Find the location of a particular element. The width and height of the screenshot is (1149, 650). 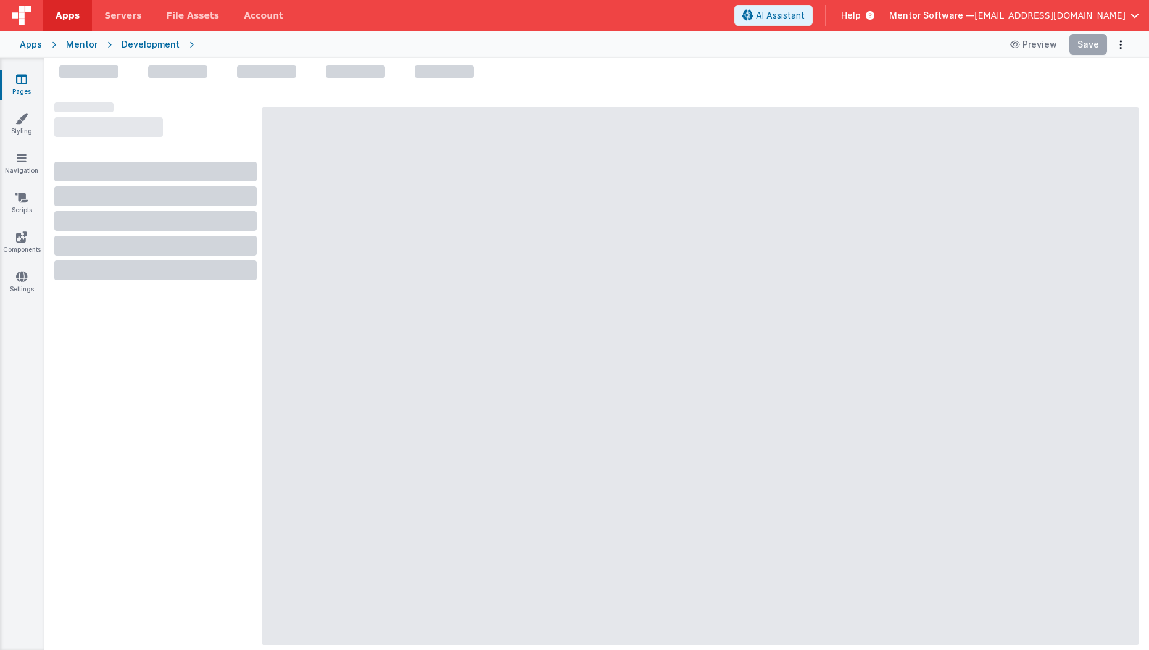

span: File Assets is located at coordinates (193, 15).